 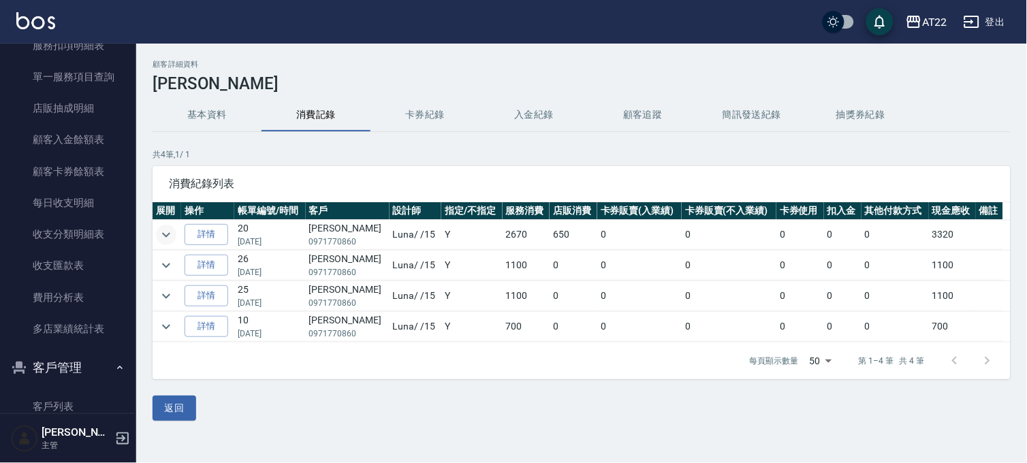 What do you see at coordinates (68, 108) in the screenshot?
I see `a: 店販抽成明細` at bounding box center [68, 108].